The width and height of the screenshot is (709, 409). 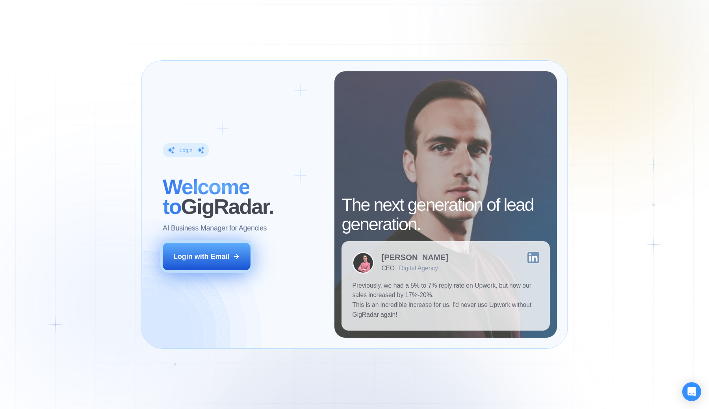 What do you see at coordinates (388, 268) in the screenshot?
I see `div: CEO` at bounding box center [388, 268].